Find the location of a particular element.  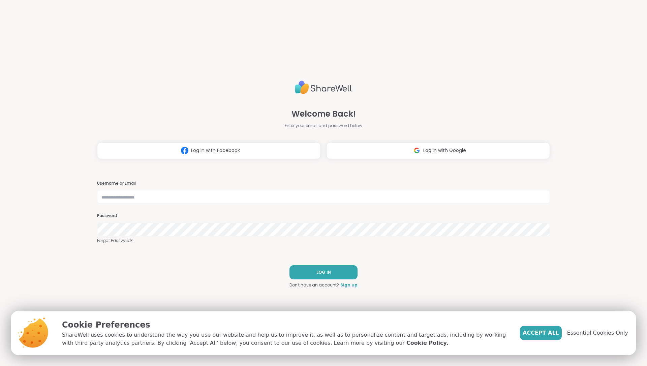

span: Essential Cookies Only is located at coordinates (597, 333).